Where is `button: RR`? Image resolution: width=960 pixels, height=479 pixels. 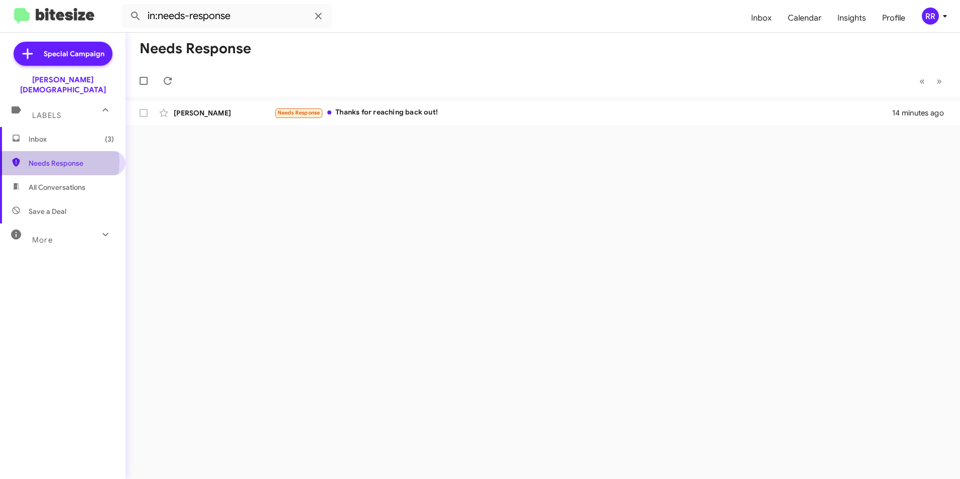
button: RR is located at coordinates (931, 16).